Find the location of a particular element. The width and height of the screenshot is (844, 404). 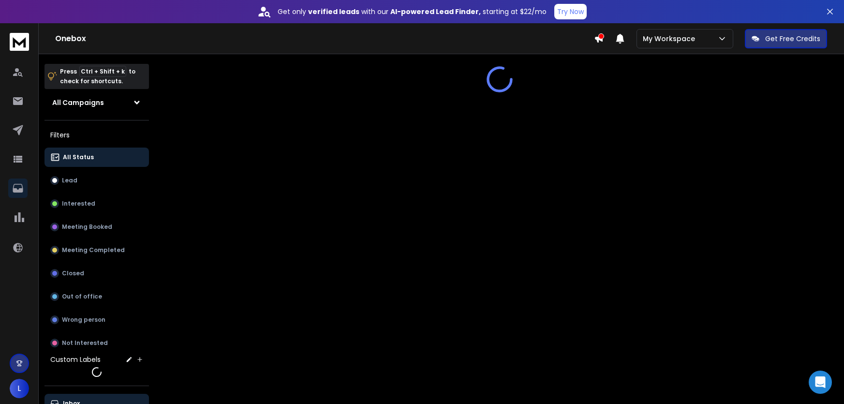

h1: Onebox is located at coordinates (325, 39).